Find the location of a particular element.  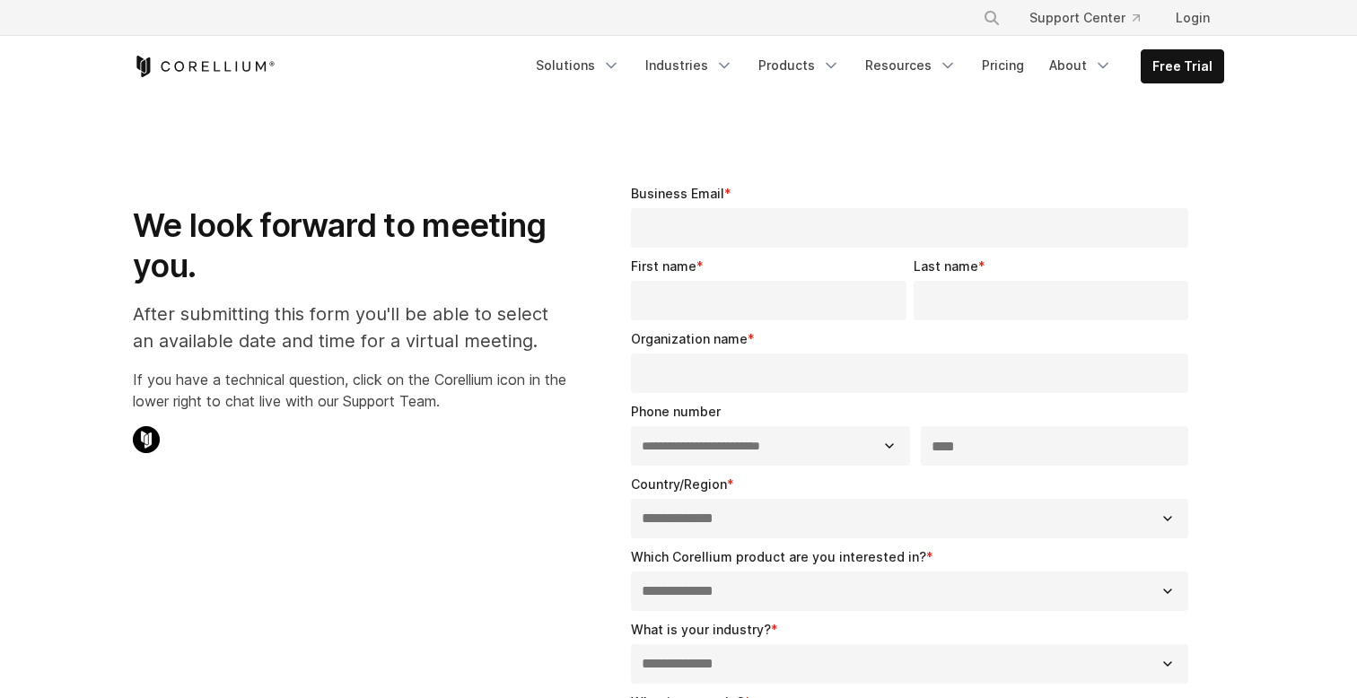

a: Solutions is located at coordinates (578, 65).